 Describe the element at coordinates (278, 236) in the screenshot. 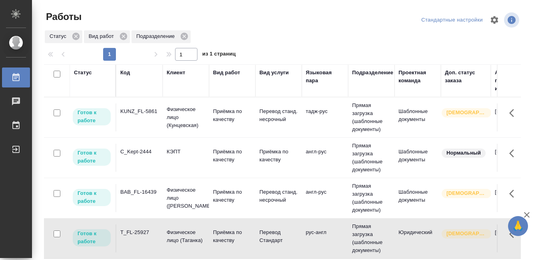

I see `p: Перевод Стандарт` at that location.